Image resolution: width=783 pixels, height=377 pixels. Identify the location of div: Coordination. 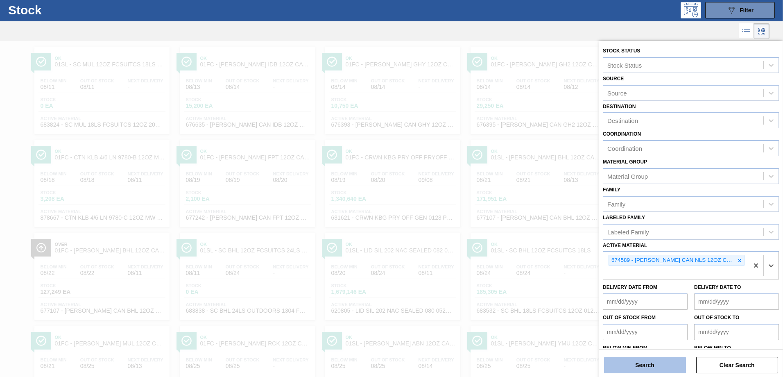
(624, 148).